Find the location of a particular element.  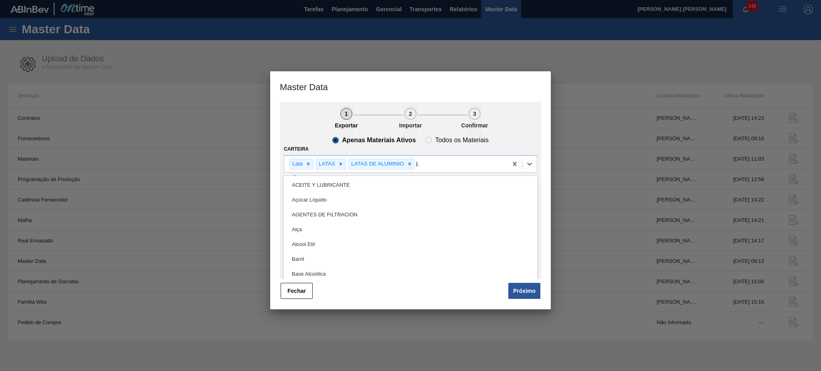

button: Próximo is located at coordinates (524, 291).